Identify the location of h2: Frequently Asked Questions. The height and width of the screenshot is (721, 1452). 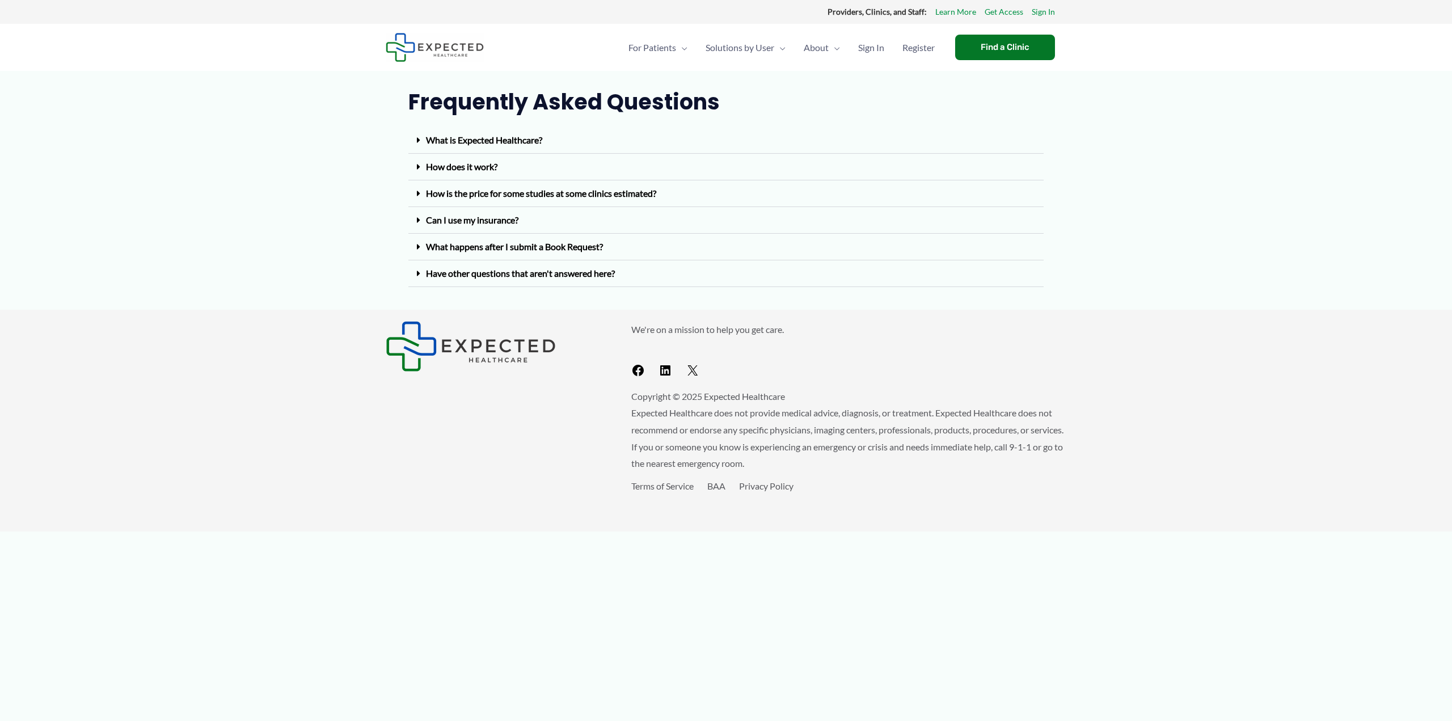
(726, 102).